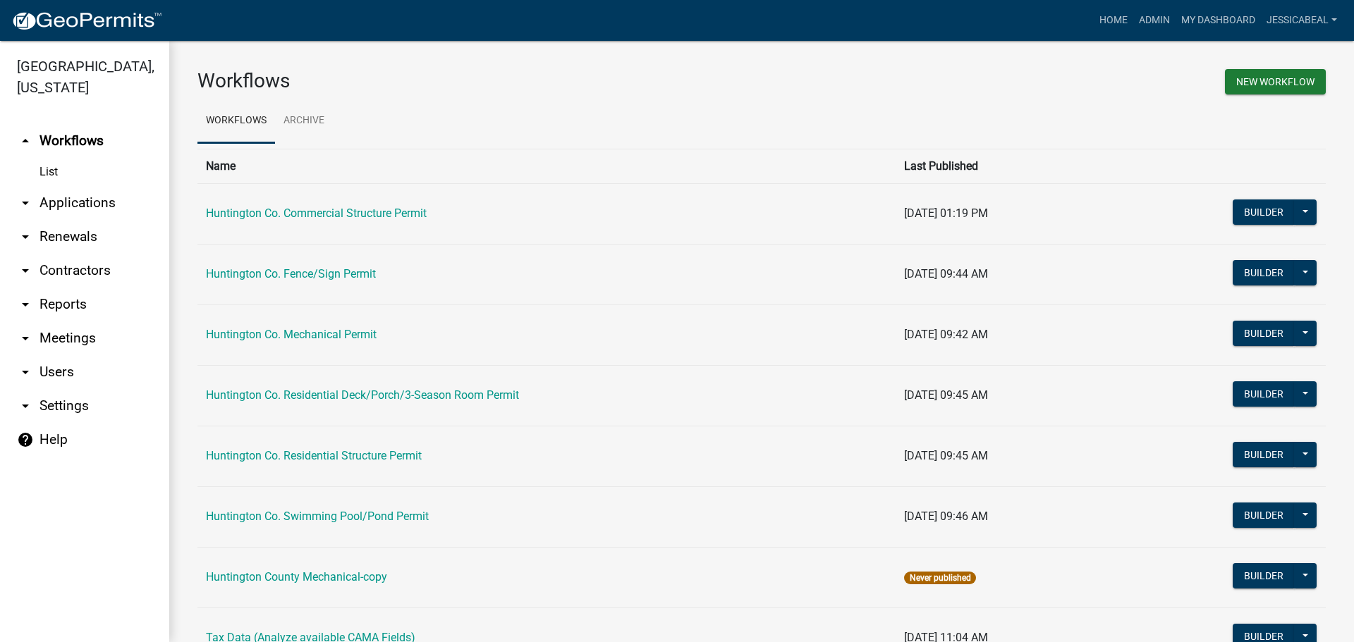 Image resolution: width=1354 pixels, height=642 pixels. I want to click on a: Huntington Co. Mechanical Permit, so click(291, 334).